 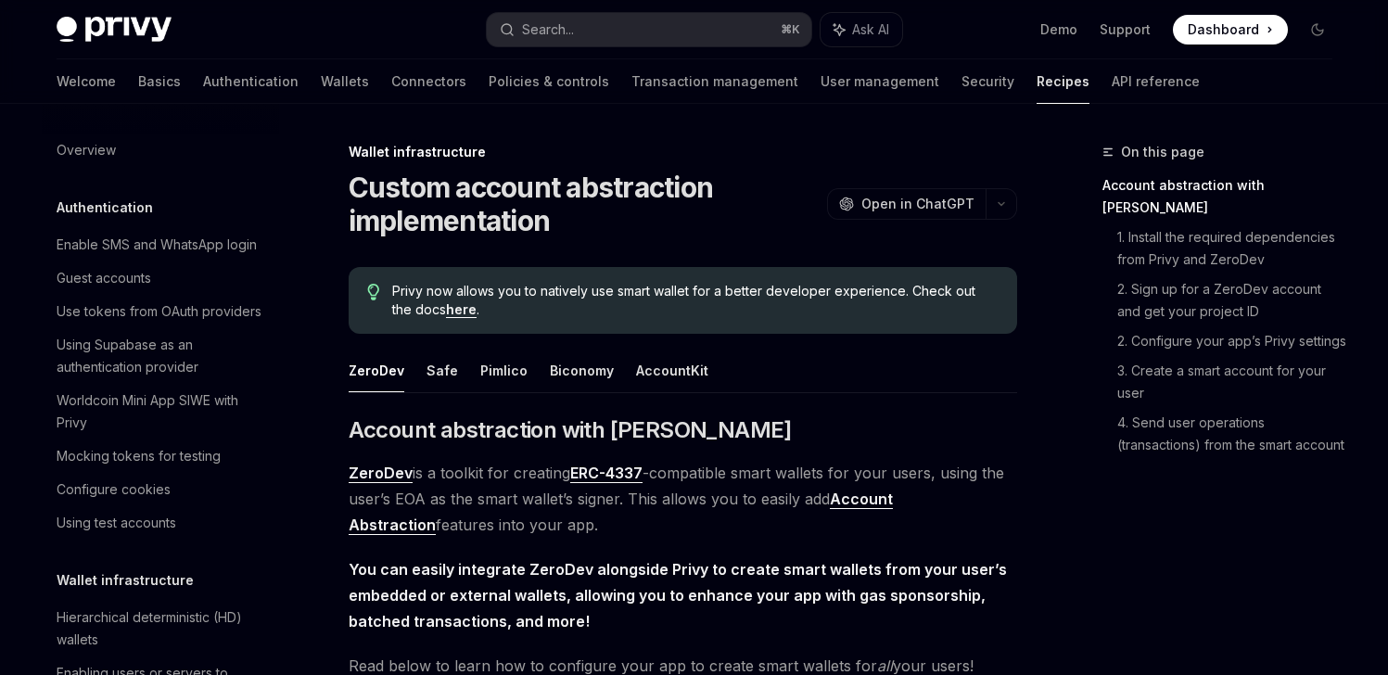 What do you see at coordinates (649, 30) in the screenshot?
I see `button: Search...⌘K` at bounding box center [649, 30].